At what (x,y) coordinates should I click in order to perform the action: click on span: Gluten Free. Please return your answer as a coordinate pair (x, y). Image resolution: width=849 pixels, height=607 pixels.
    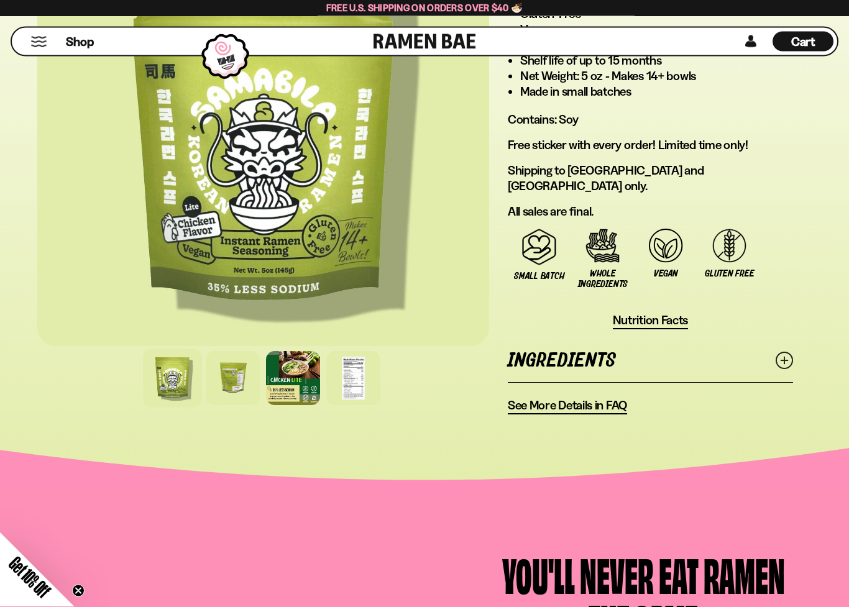
    Looking at the image, I should click on (729, 274).